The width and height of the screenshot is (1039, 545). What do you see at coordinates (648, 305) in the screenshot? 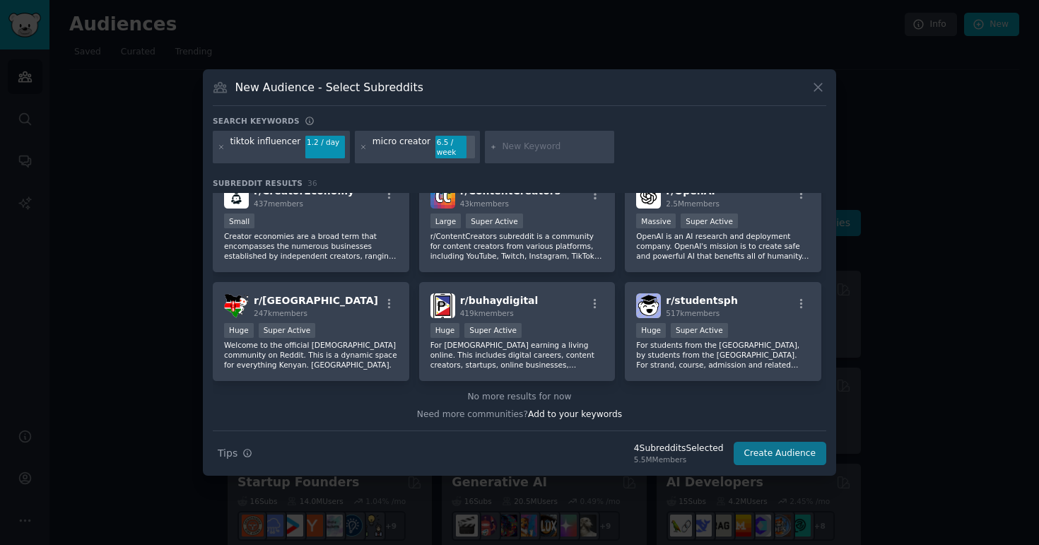
I see `img: studentsph` at bounding box center [648, 305].